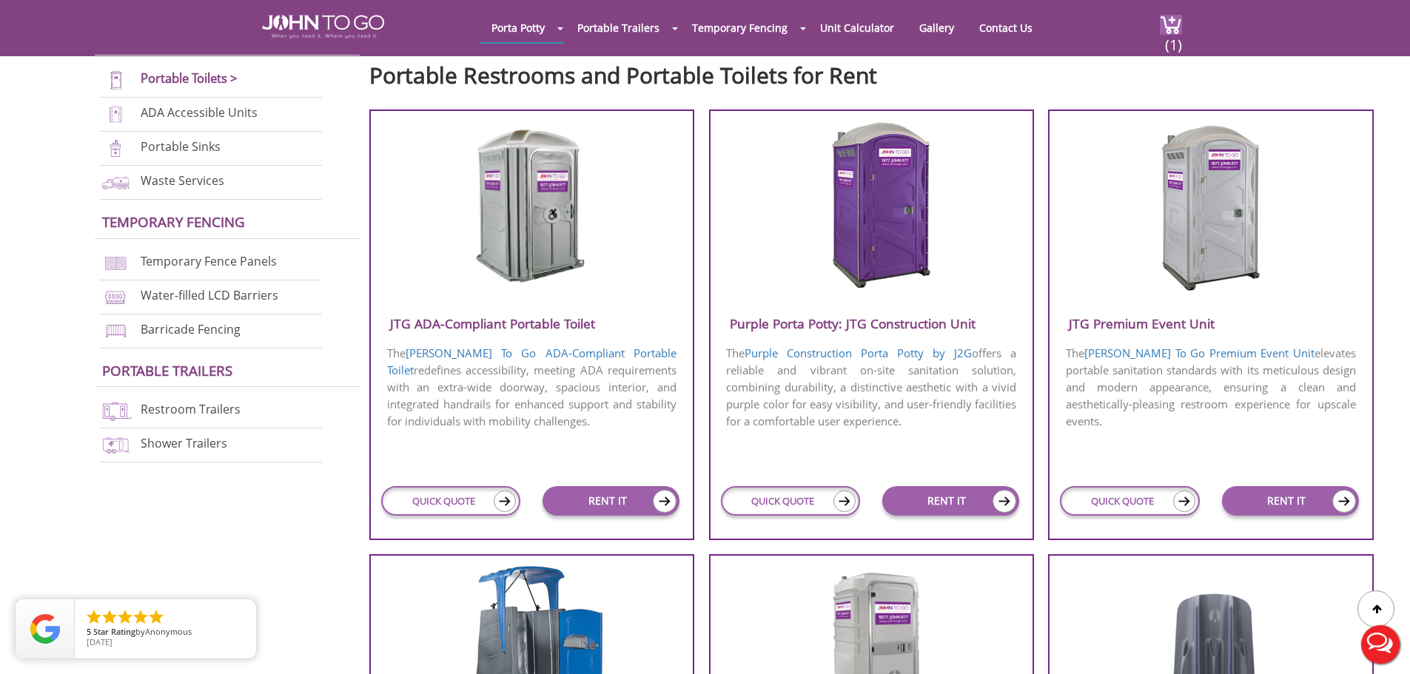 The image size is (1410, 674). Describe the element at coordinates (532, 387) in the screenshot. I see `p: The redefines accessibility, meeting ADA requirements with an extra-wide doorway, spacious interi...` at that location.